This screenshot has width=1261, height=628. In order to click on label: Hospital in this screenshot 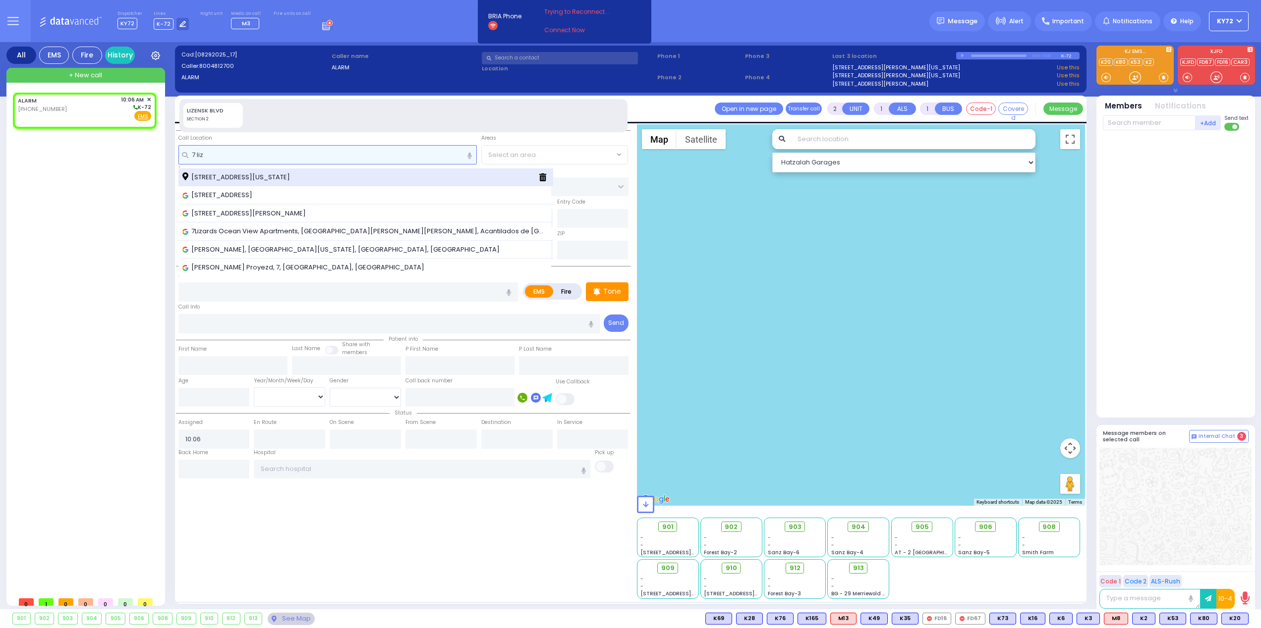, I will do `click(265, 453)`.